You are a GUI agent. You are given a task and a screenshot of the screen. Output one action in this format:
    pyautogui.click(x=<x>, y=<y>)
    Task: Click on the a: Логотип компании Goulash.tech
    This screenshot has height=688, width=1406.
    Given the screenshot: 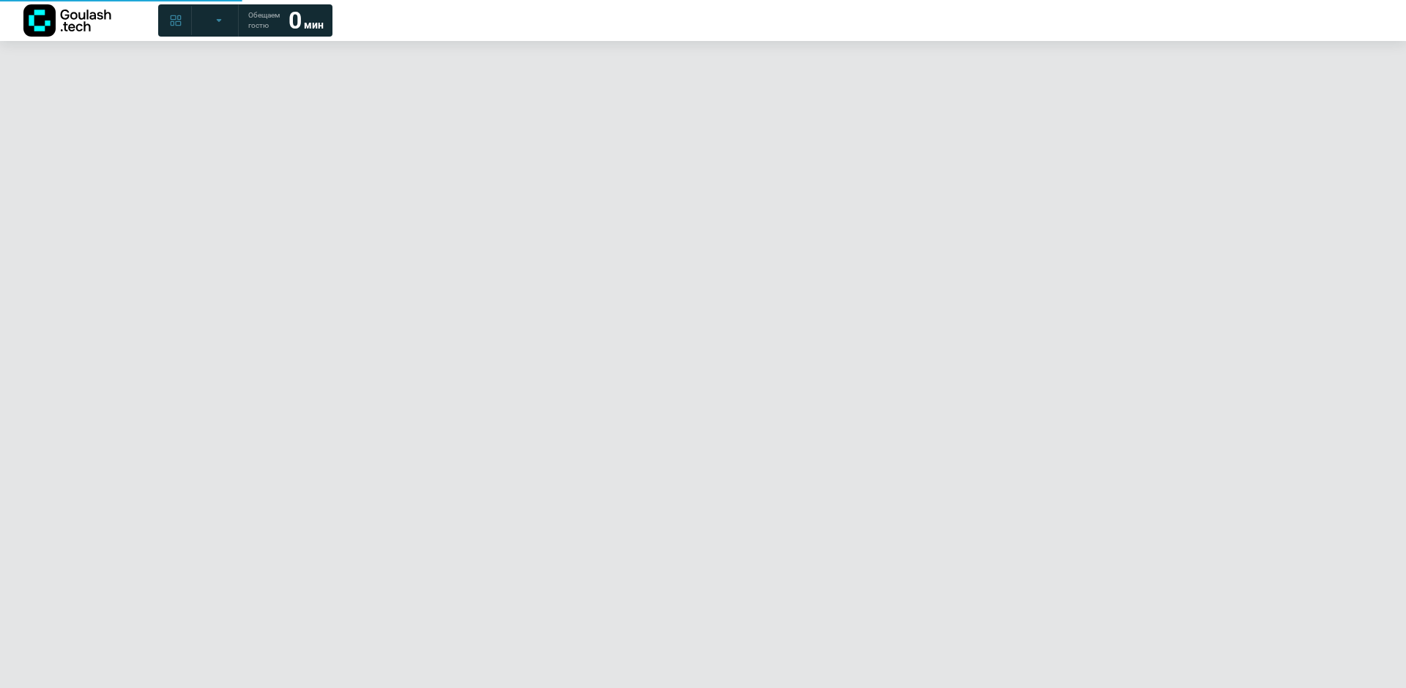 What is the action you would take?
    pyautogui.click(x=67, y=20)
    